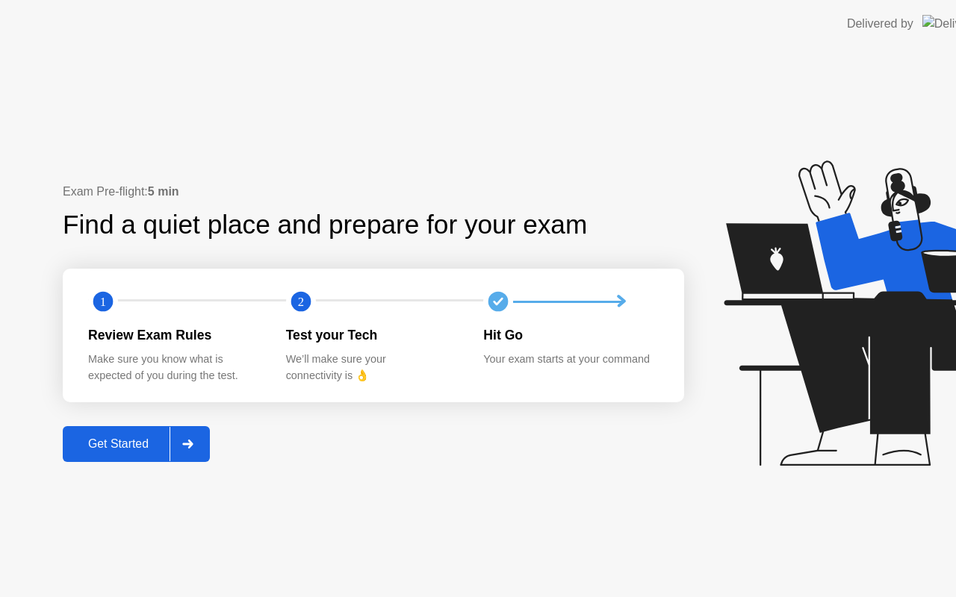 Image resolution: width=956 pixels, height=597 pixels. What do you see at coordinates (373, 335) in the screenshot?
I see `div: Test your Tech` at bounding box center [373, 335].